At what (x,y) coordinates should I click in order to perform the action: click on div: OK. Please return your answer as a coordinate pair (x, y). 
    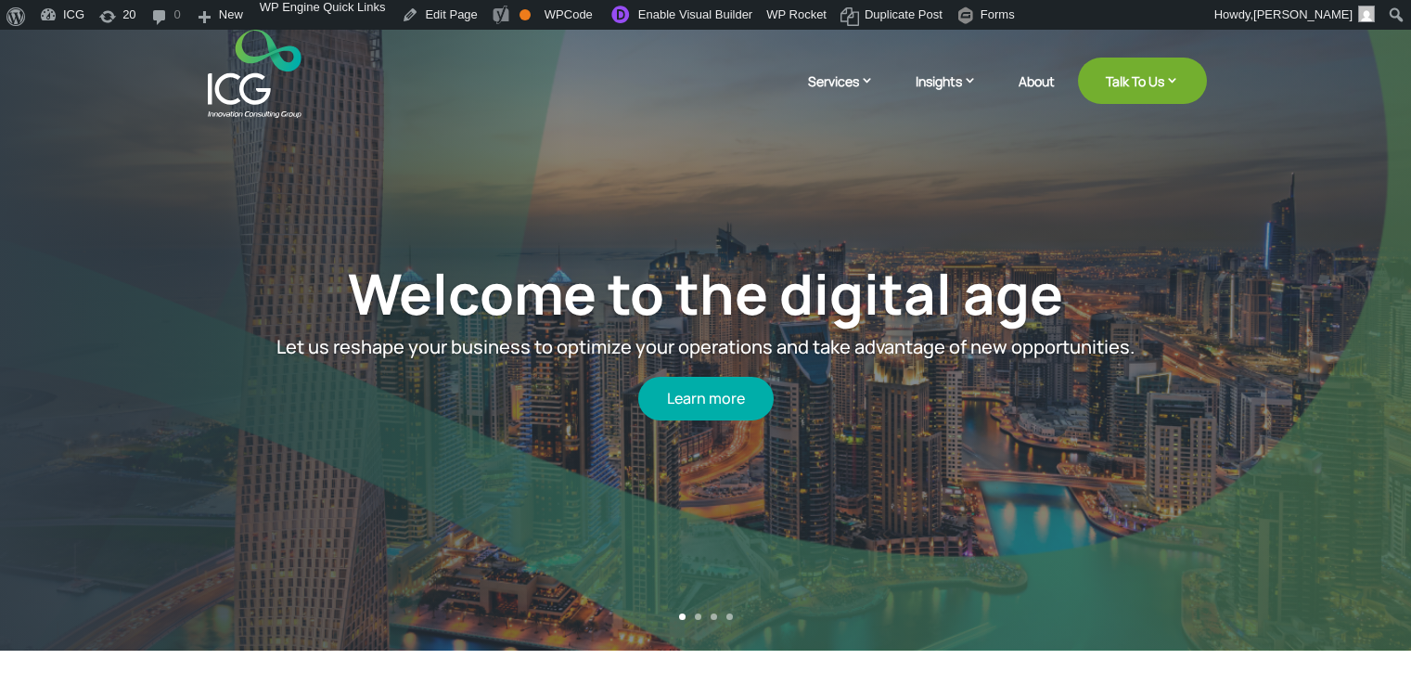
    Looking at the image, I should click on (525, 15).